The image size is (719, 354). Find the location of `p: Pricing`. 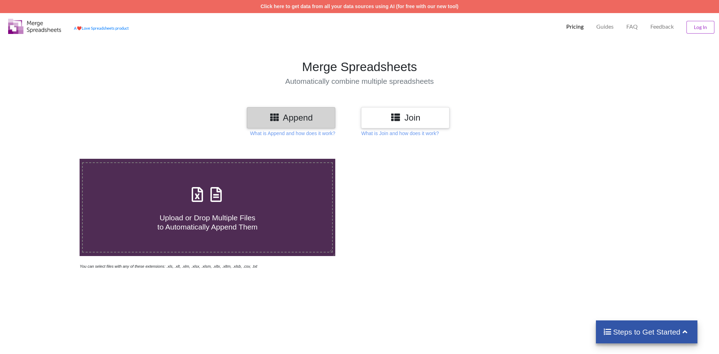

p: Pricing is located at coordinates (575, 27).